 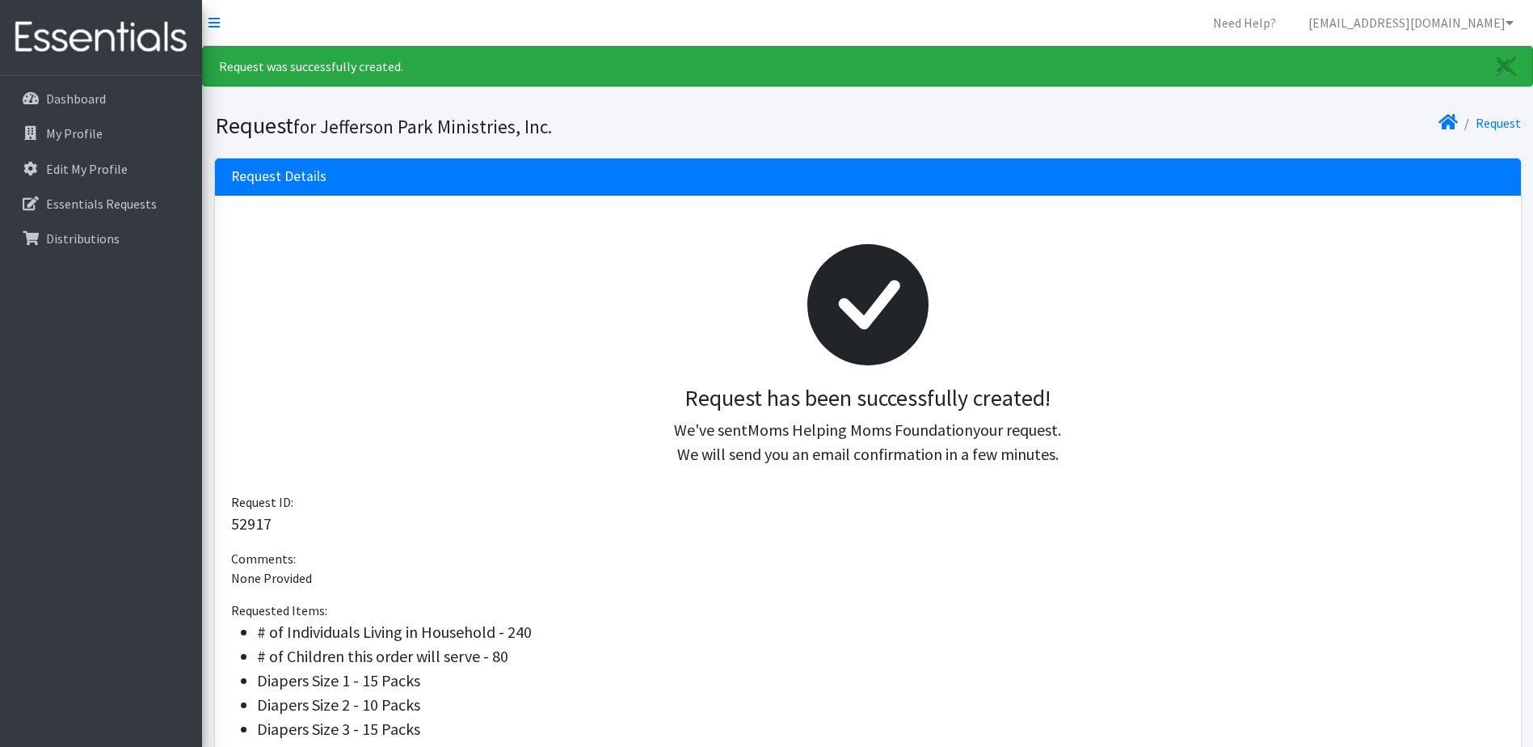 I want to click on li: # of Children this order will serve - 80, so click(x=881, y=656).